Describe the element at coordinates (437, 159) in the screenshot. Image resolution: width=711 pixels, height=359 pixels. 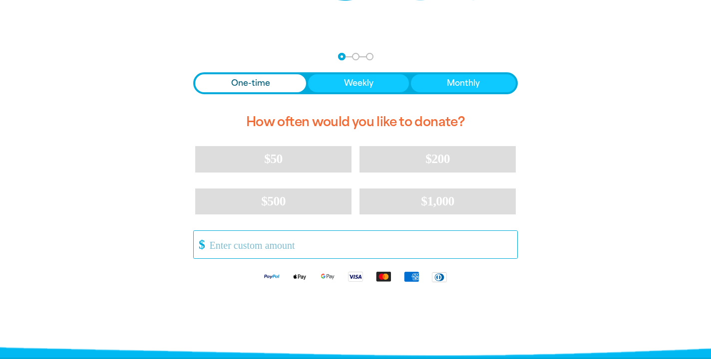
I see `span: $200` at that location.